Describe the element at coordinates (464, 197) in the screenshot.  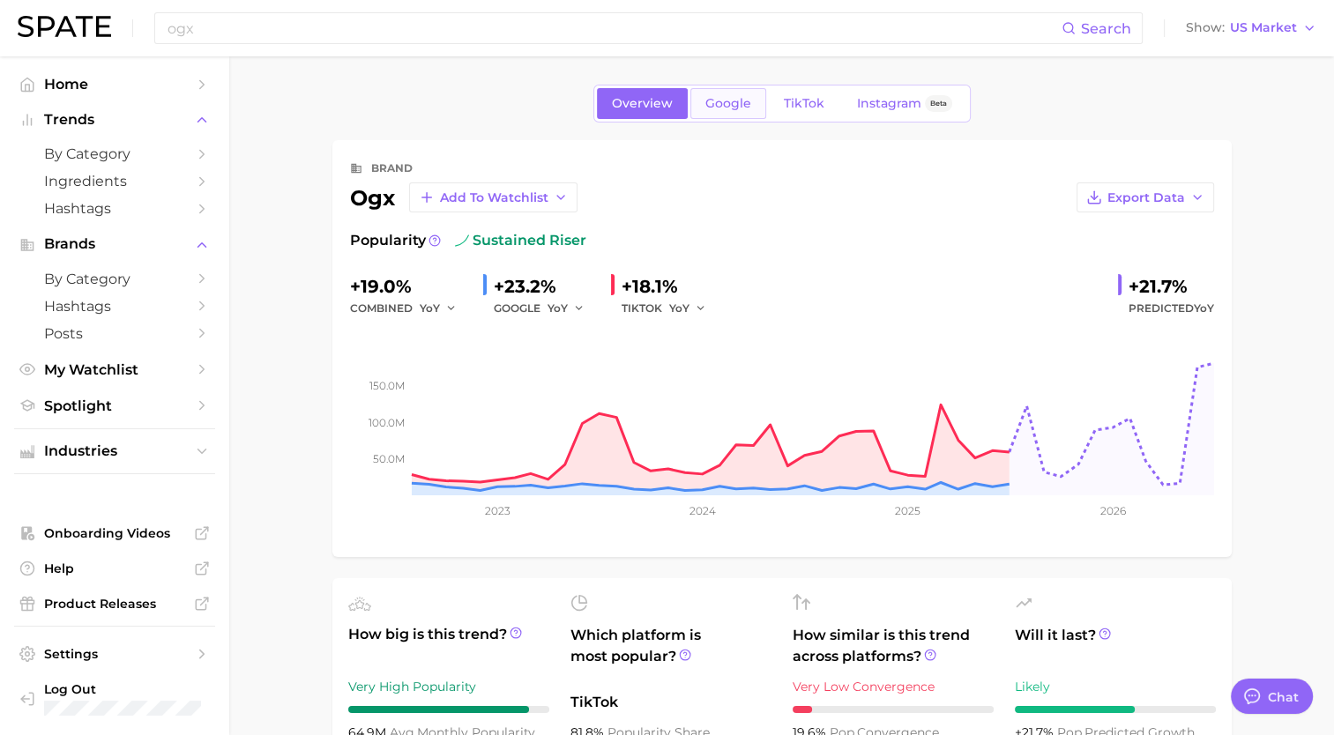
I see `div: ogx` at that location.